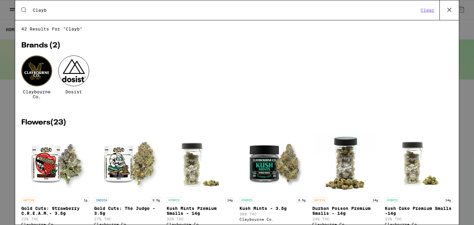  I want to click on p: Kush Cake Premium Smalls -14g, so click(419, 211).